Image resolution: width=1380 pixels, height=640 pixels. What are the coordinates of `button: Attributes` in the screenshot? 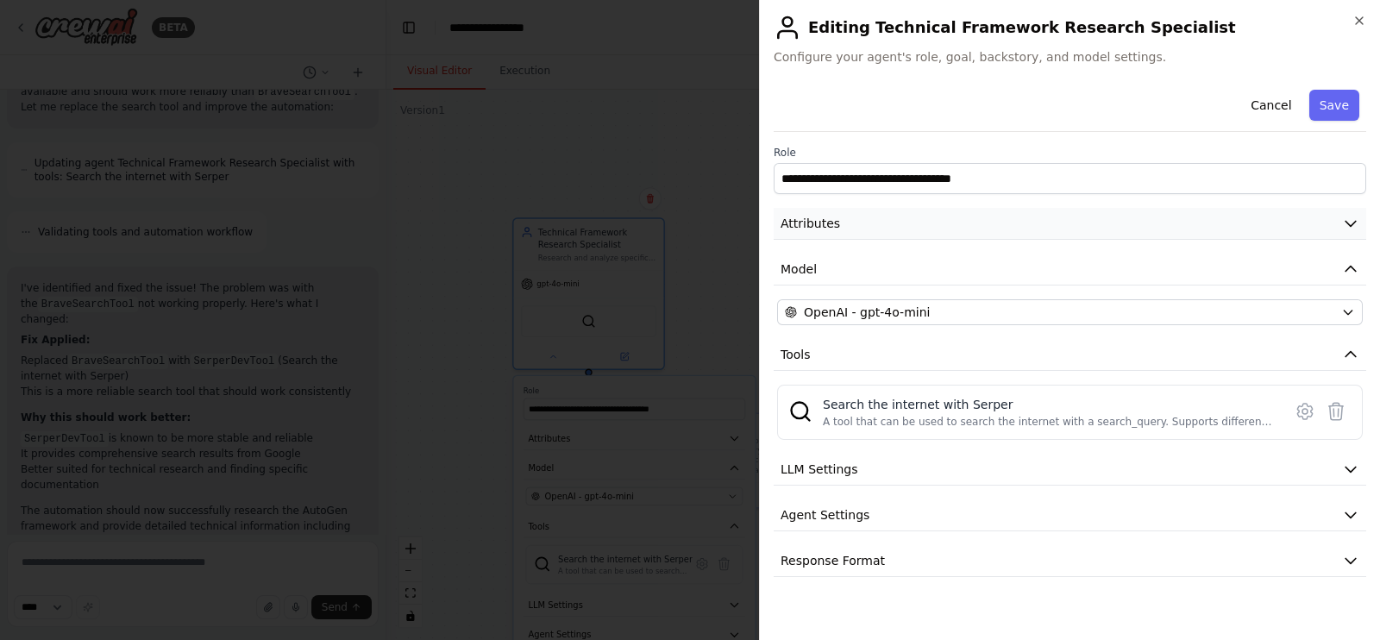 It's located at (1070, 223).